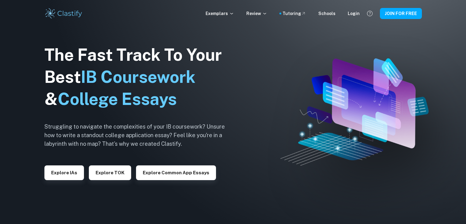 Image resolution: width=466 pixels, height=224 pixels. What do you see at coordinates (354, 13) in the screenshot?
I see `a: Login` at bounding box center [354, 13].